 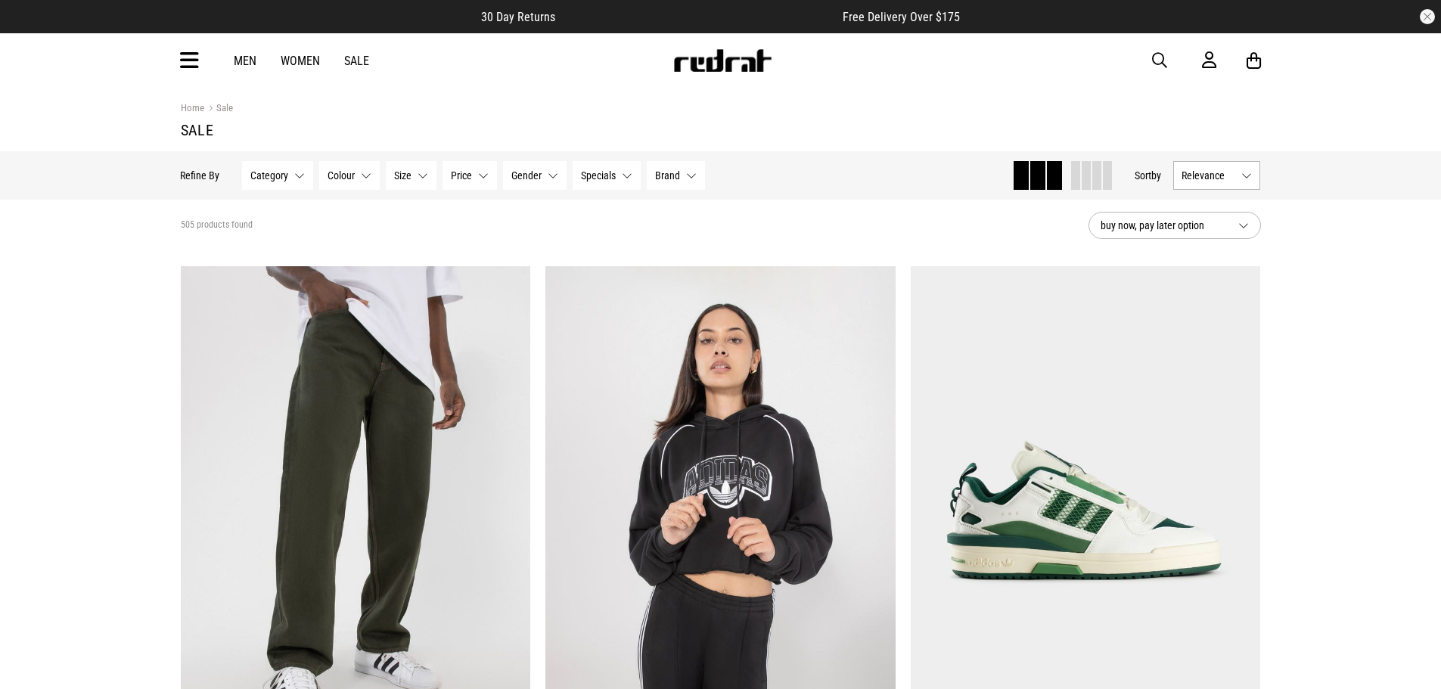 I want to click on button: Brand, so click(x=676, y=175).